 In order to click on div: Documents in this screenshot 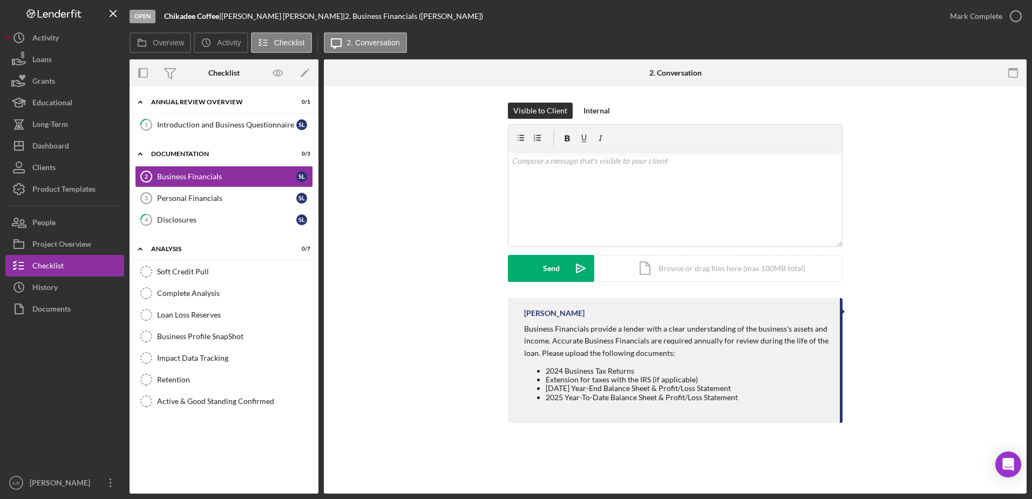, I will do `click(51, 310)`.